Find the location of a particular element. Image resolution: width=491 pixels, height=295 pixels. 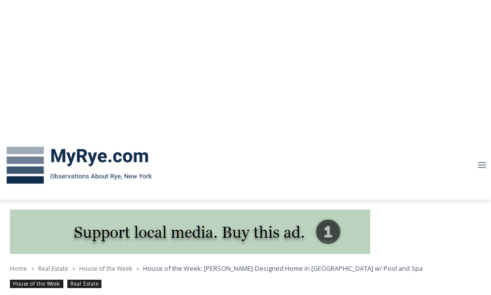

img: support local media, buy this ad is located at coordinates (190, 232).